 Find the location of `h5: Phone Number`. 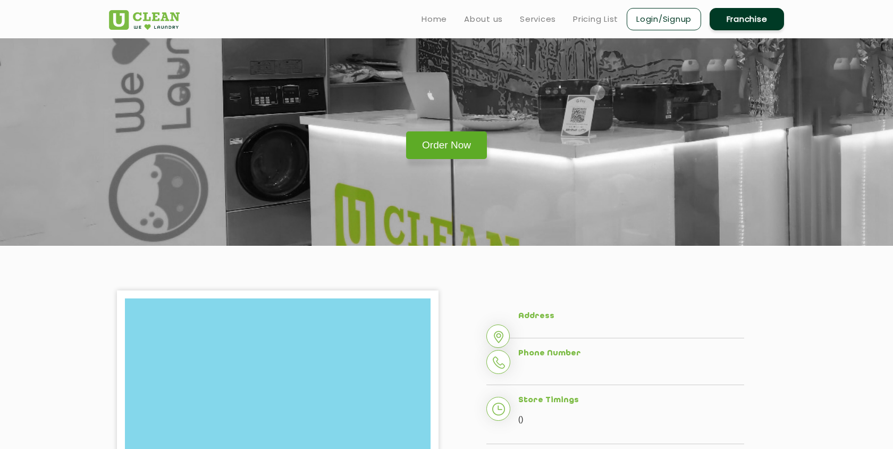

h5: Phone Number is located at coordinates (631, 353).